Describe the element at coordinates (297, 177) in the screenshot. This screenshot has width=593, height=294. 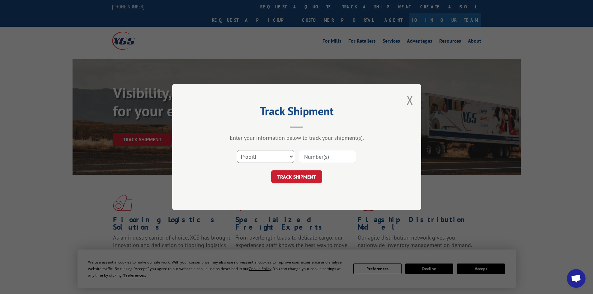
I see `button: TRACK SHIPMENT` at that location.